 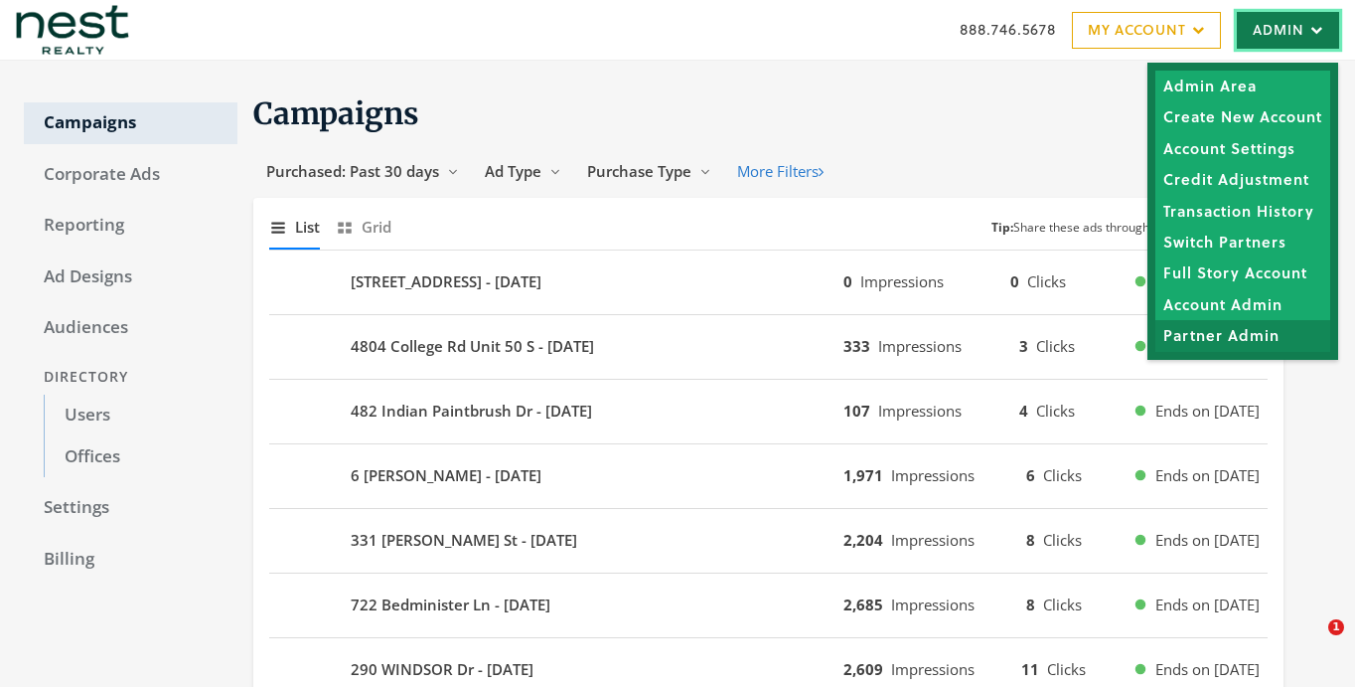 I want to click on a: Create New Account, so click(x=1243, y=116).